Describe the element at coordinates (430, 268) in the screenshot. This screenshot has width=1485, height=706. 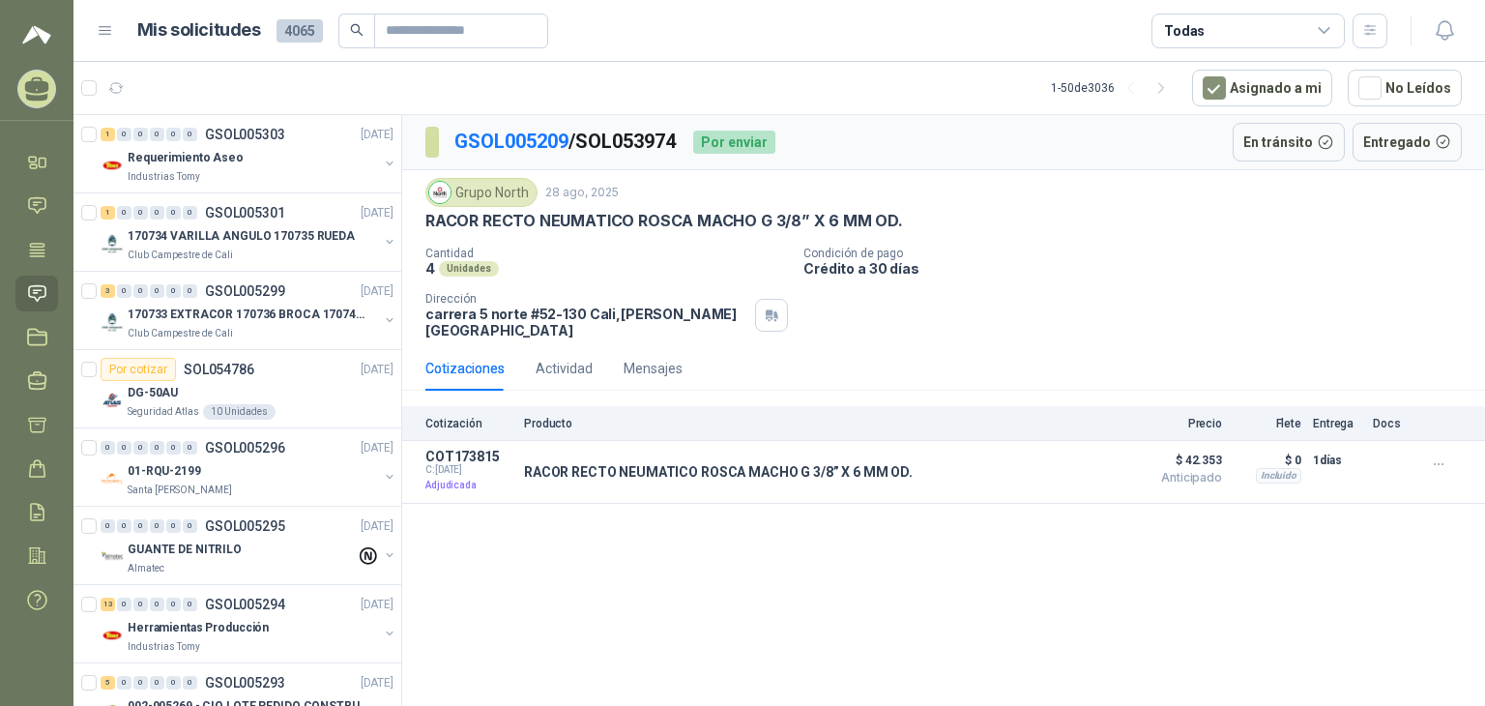
I see `p: 4` at that location.